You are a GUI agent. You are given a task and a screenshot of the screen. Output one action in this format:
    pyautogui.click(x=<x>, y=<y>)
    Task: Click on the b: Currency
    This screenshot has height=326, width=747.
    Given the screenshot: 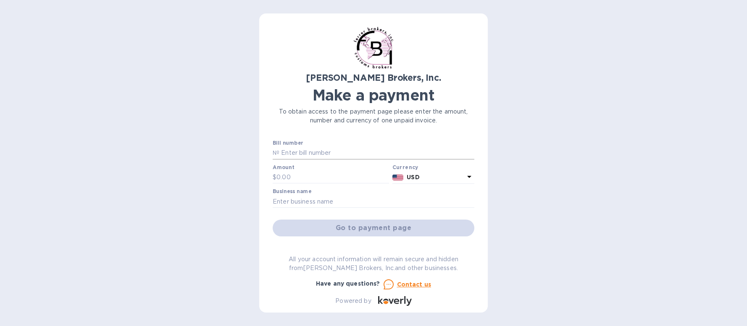 What is the action you would take?
    pyautogui.click(x=405, y=167)
    